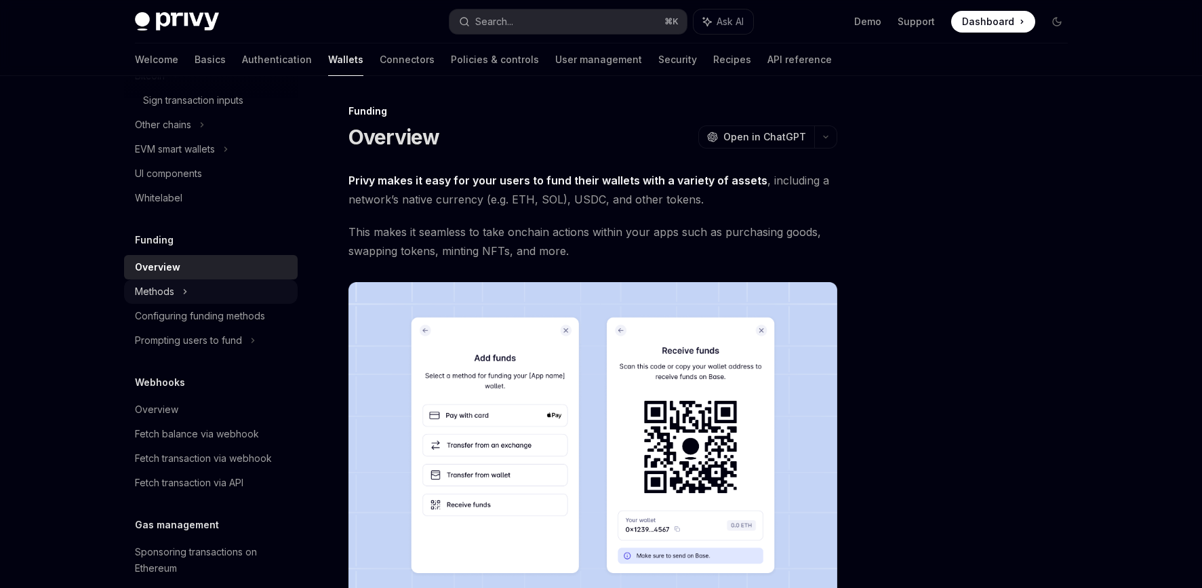 The width and height of the screenshot is (1202, 588). What do you see at coordinates (394, 137) in the screenshot?
I see `h1: Overview` at bounding box center [394, 137].